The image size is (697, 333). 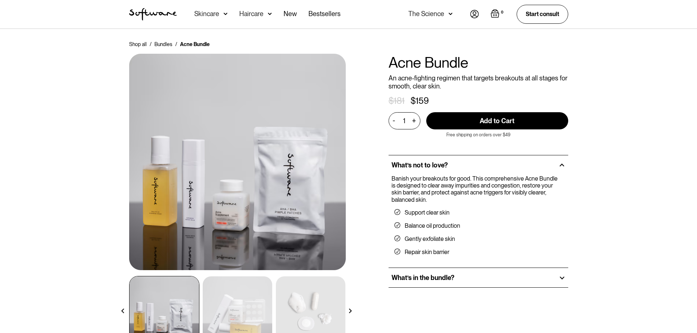 What do you see at coordinates (478, 213) in the screenshot?
I see `li: Support clear skin` at bounding box center [478, 213].